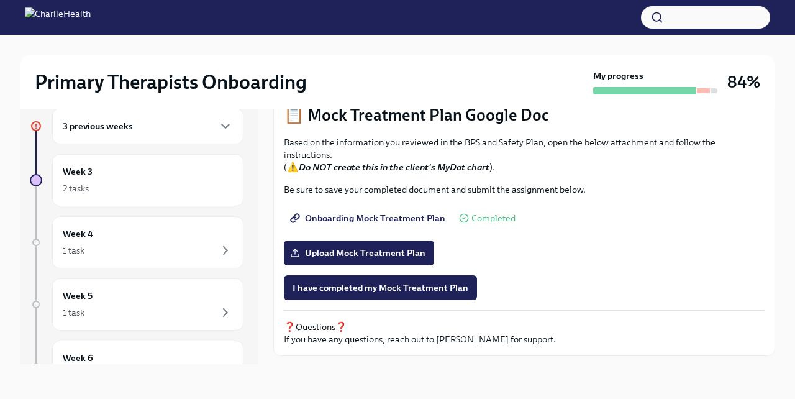 This screenshot has height=399, width=795. I want to click on a: Onboarding Mock Treatment Plan, so click(369, 218).